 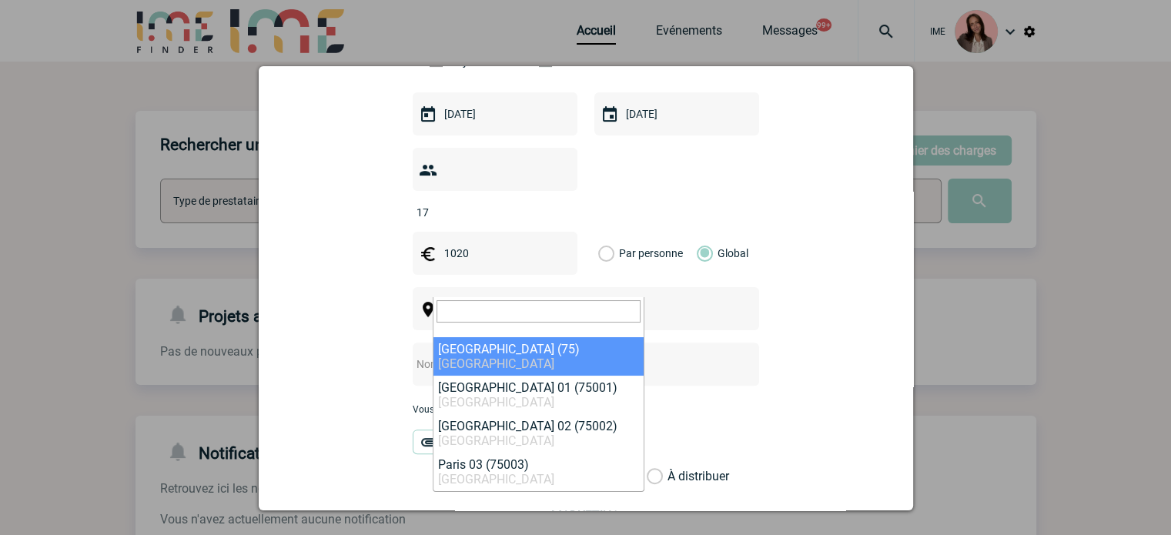 I want to click on input: Budget HT, so click(x=493, y=253).